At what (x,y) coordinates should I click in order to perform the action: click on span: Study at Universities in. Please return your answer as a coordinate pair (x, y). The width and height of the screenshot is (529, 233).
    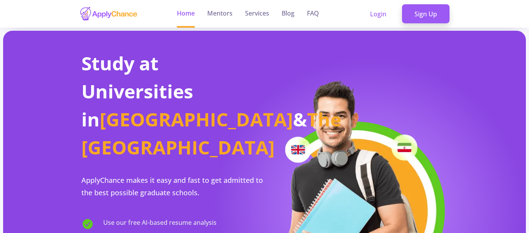
    Looking at the image, I should click on (137, 91).